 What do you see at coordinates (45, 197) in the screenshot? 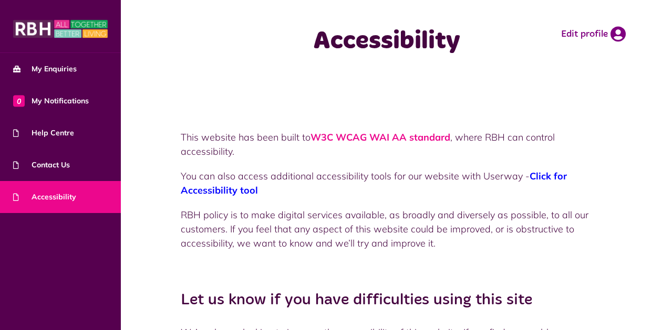
I see `span: Accessibility` at bounding box center [45, 197].